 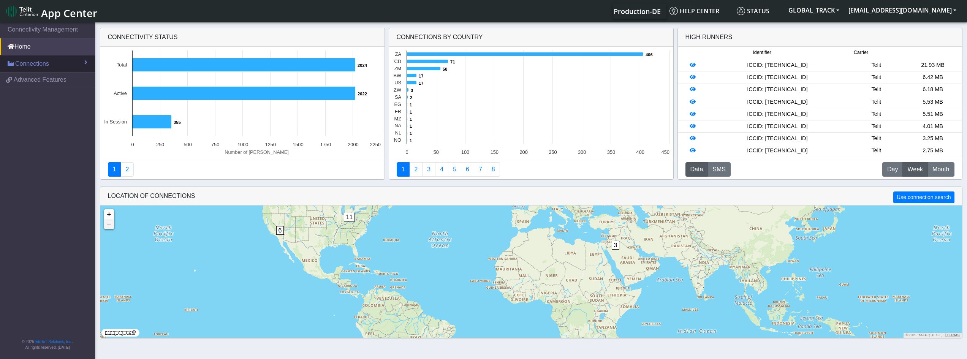 I want to click on span: Identifier, so click(x=761, y=52).